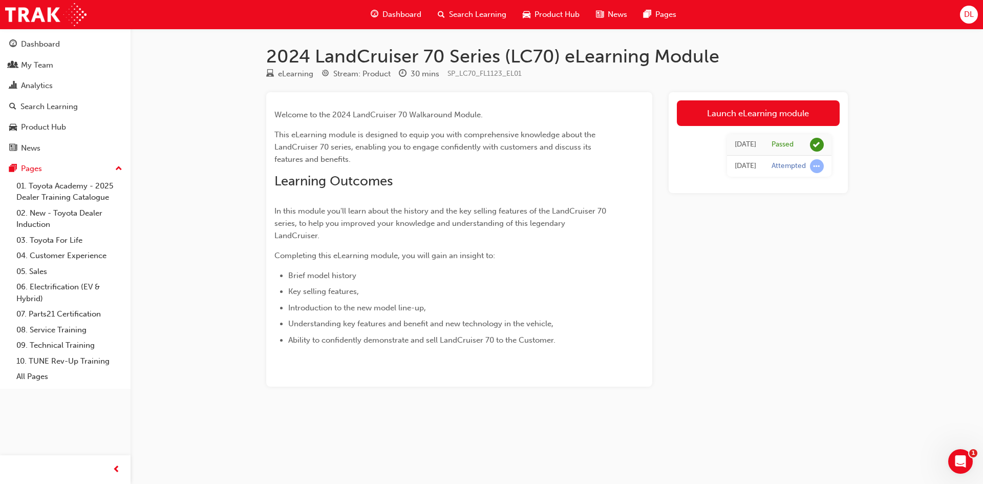  I want to click on a: News, so click(65, 148).